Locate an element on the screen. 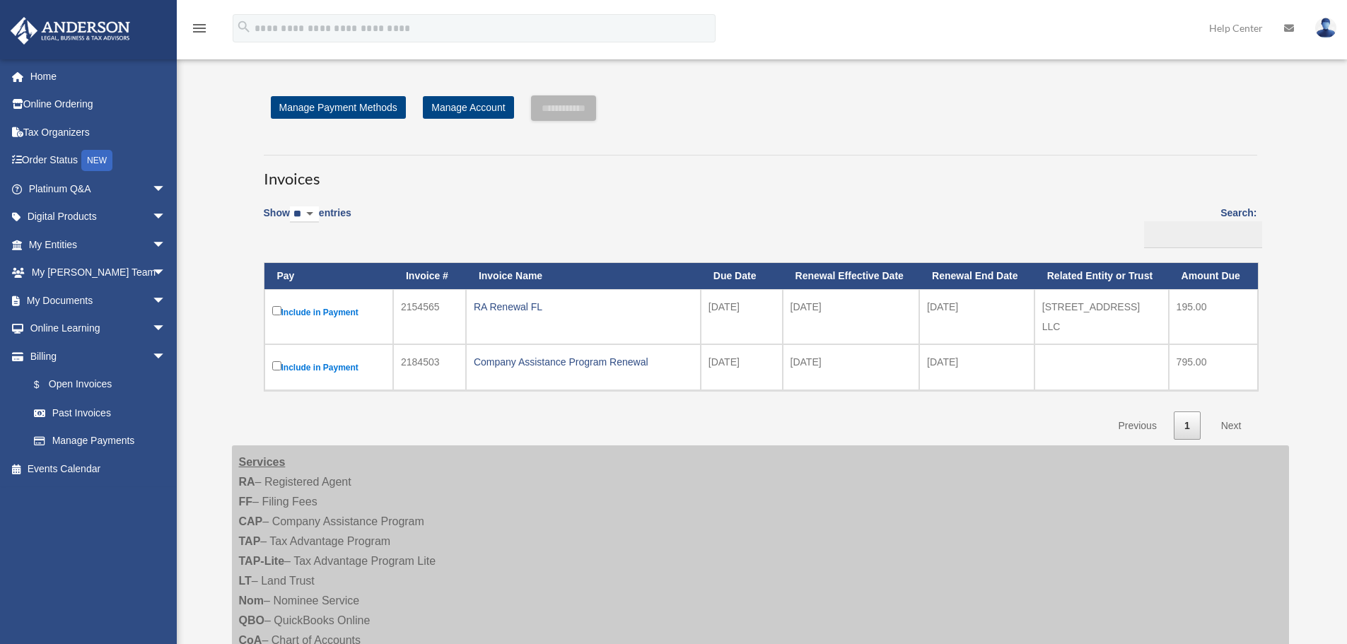 The width and height of the screenshot is (1347, 644). strong: Services is located at coordinates (262, 462).